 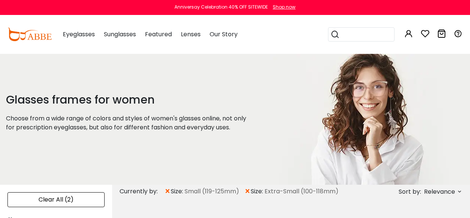 I want to click on span: Our Story, so click(x=223, y=34).